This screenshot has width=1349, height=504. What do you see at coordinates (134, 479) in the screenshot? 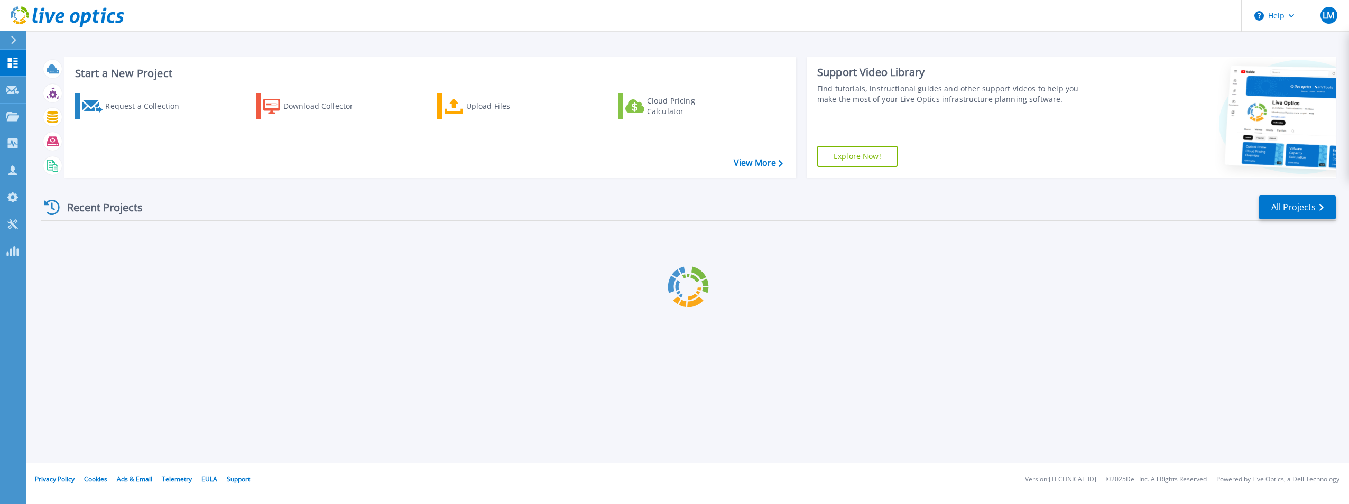
I see `a: Ads & Email` at bounding box center [134, 479].